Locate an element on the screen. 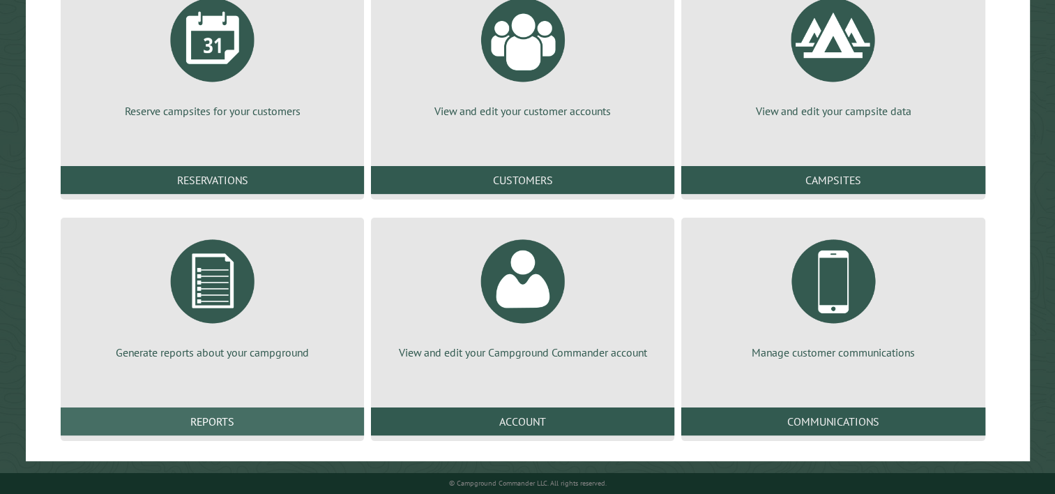  a: Generate reports about your campground is located at coordinates (212, 294).